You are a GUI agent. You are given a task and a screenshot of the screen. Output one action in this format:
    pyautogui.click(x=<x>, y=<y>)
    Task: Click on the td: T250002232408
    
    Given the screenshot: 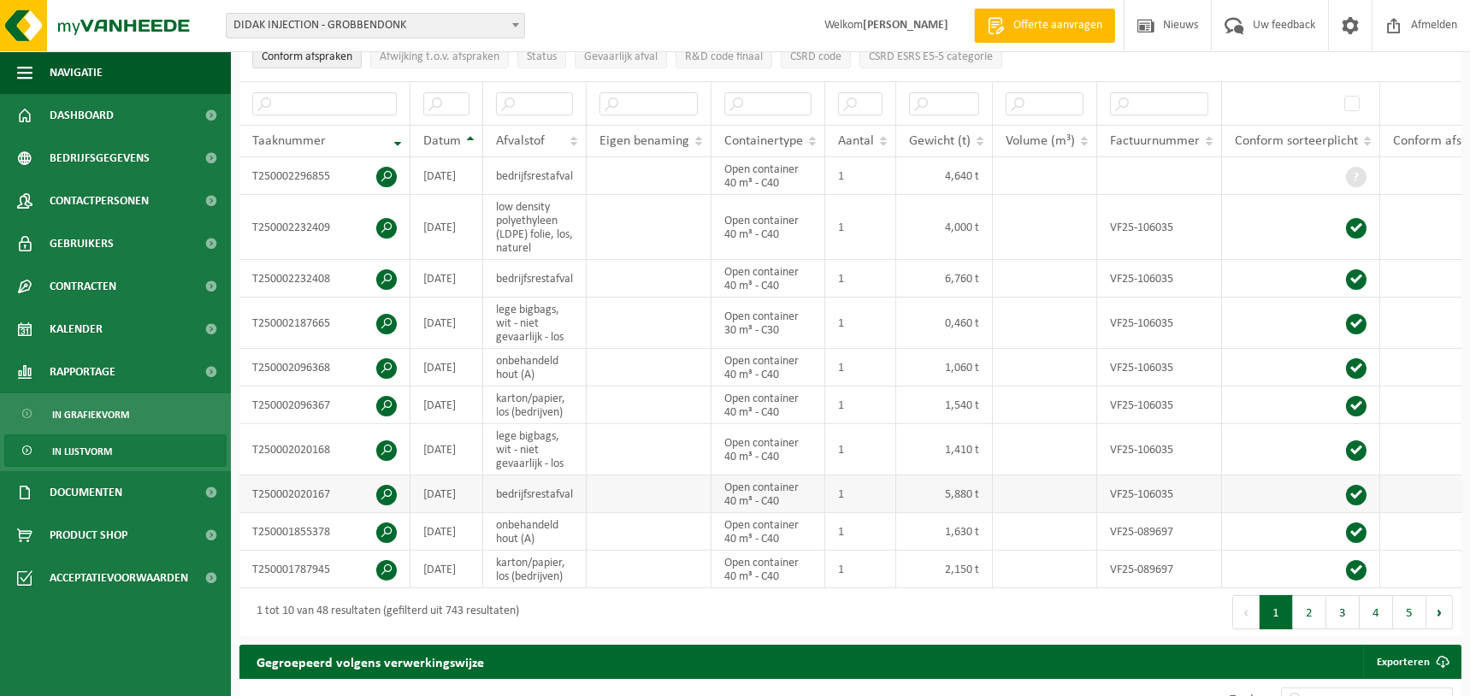 What is the action you would take?
    pyautogui.click(x=325, y=279)
    